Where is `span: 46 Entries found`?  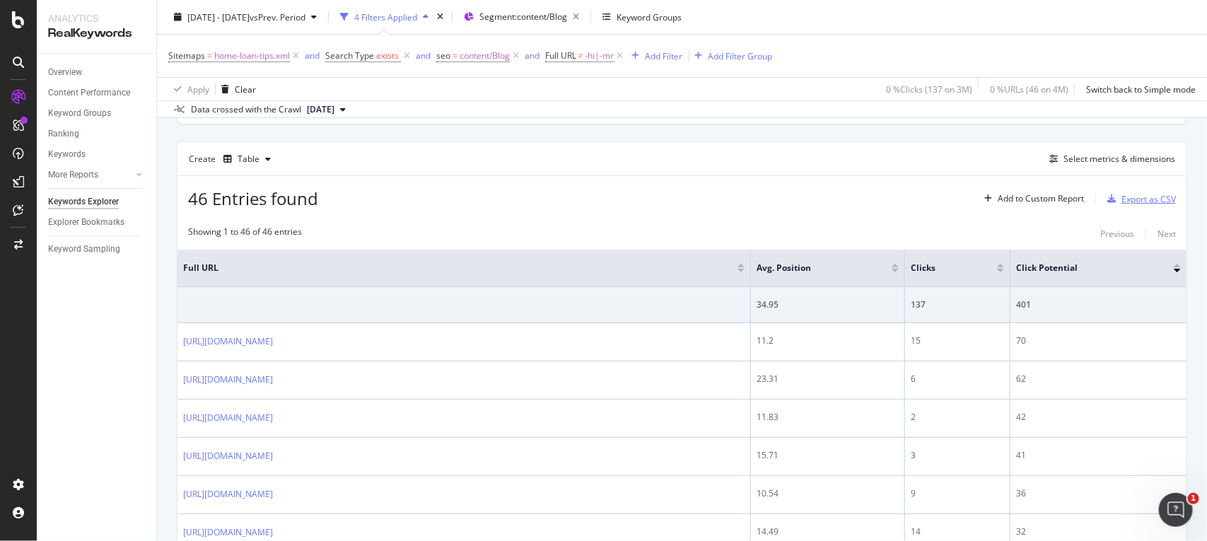
span: 46 Entries found is located at coordinates (253, 198).